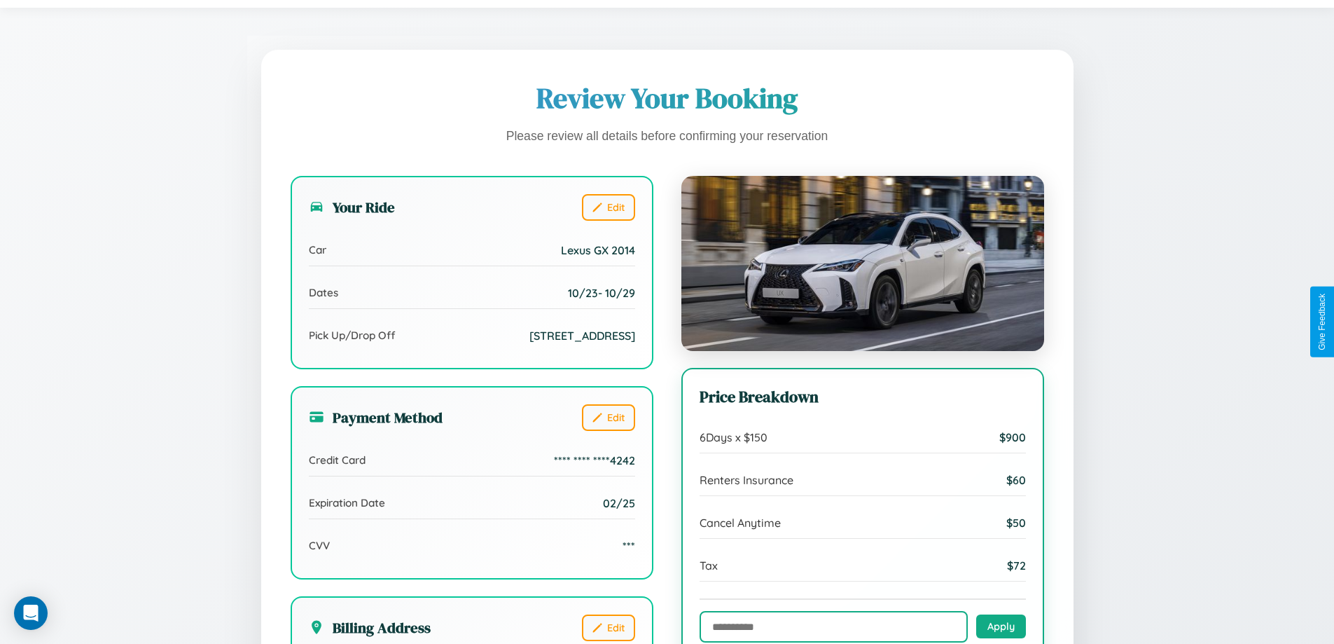  Describe the element at coordinates (619, 503) in the screenshot. I see `span: 02/25` at that location.